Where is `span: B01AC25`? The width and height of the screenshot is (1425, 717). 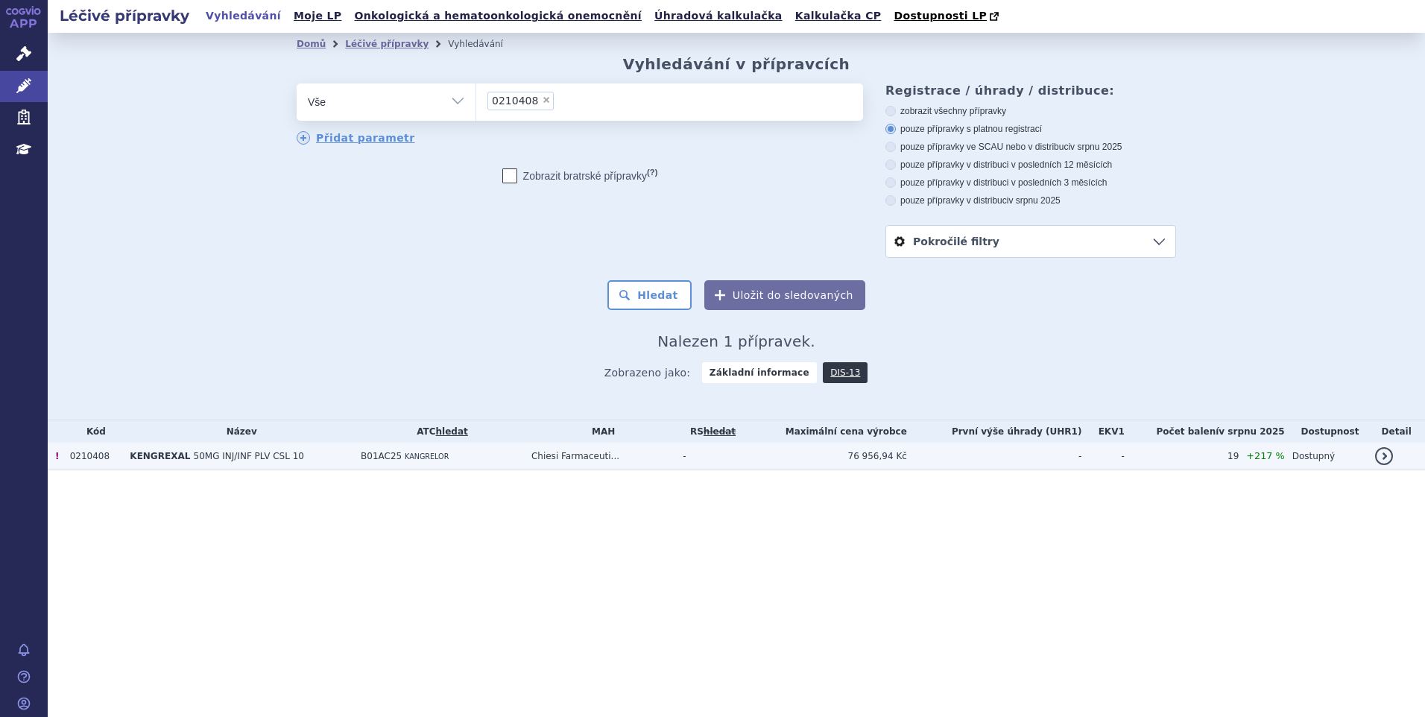
span: B01AC25 is located at coordinates (381, 456).